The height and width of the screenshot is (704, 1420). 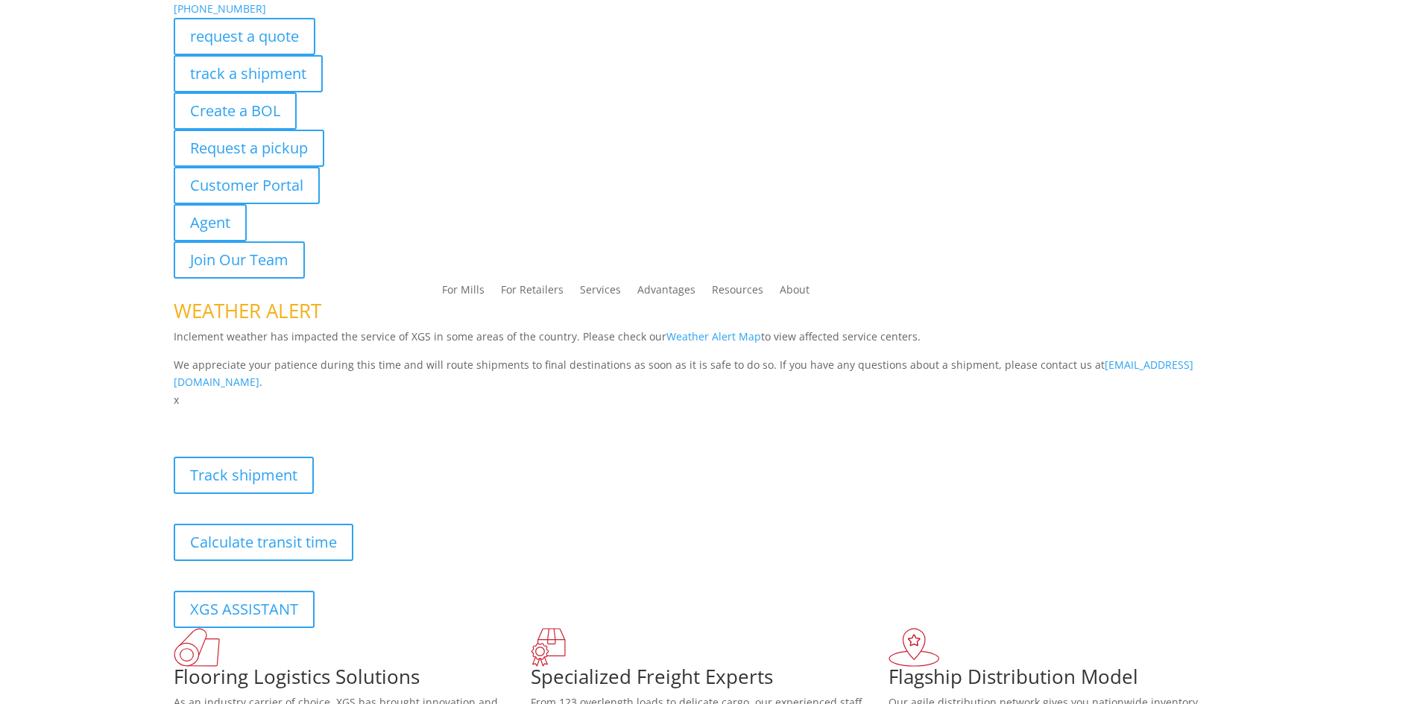 I want to click on a: request a quote, so click(x=244, y=37).